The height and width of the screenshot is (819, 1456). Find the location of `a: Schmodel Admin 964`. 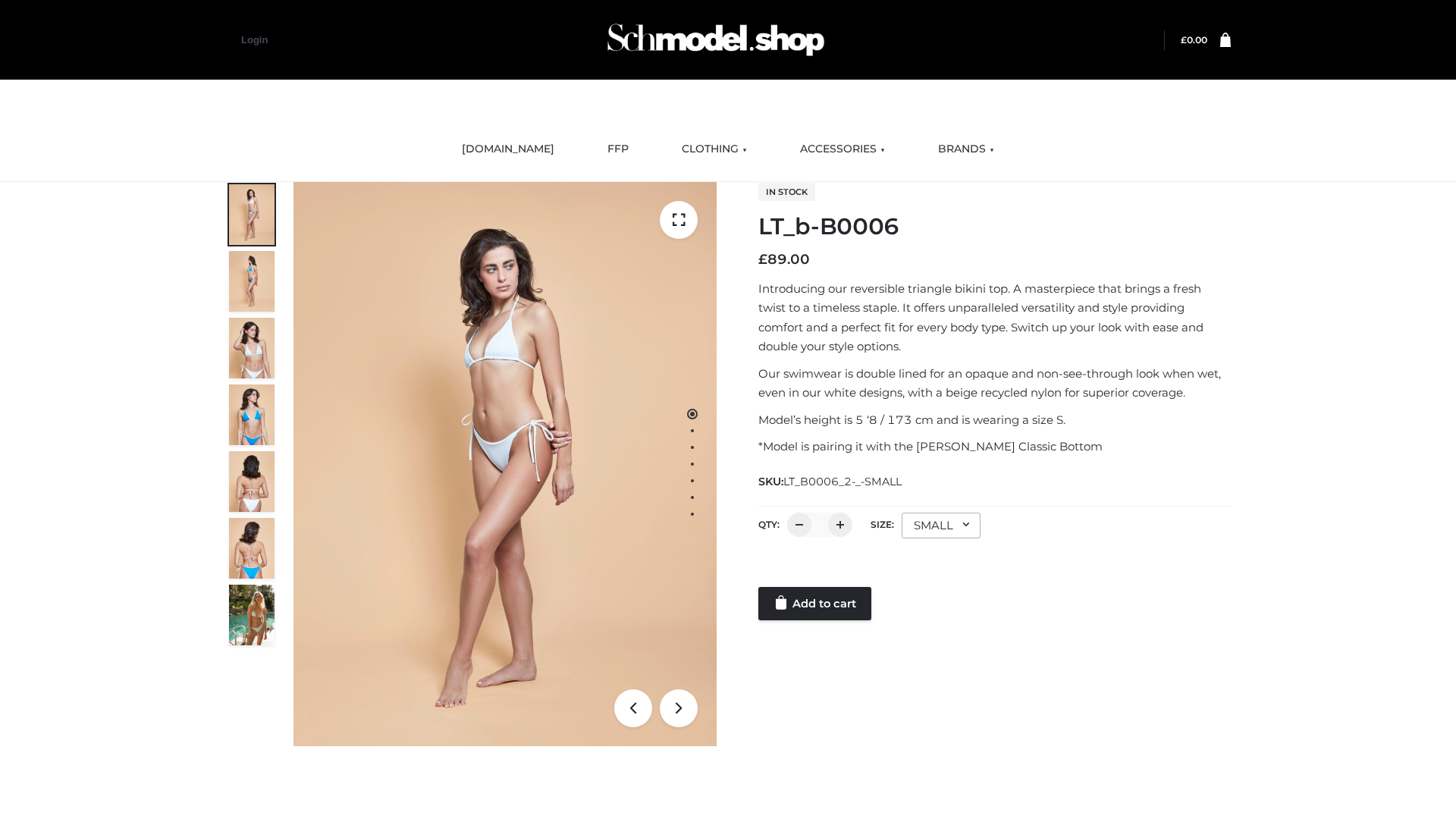

a: Schmodel Admin 964 is located at coordinates (716, 40).